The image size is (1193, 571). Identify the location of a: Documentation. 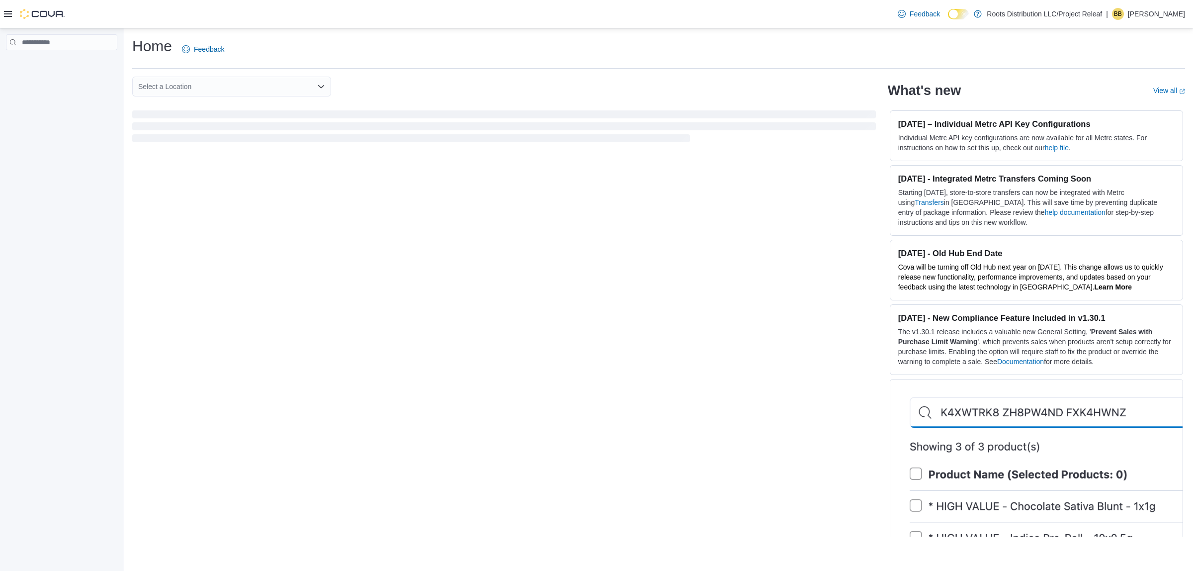
(1021, 361).